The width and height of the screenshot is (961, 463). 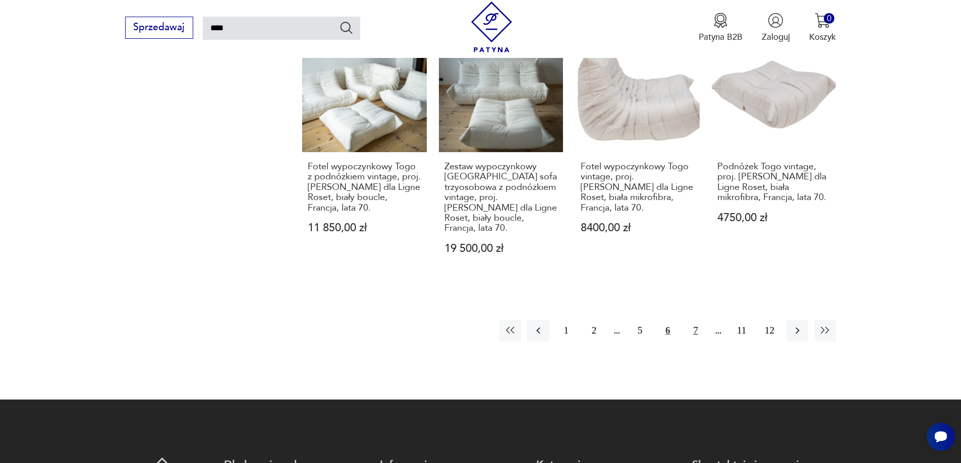 I want to click on a: Ikona medaluPatyna B2B, so click(x=720, y=28).